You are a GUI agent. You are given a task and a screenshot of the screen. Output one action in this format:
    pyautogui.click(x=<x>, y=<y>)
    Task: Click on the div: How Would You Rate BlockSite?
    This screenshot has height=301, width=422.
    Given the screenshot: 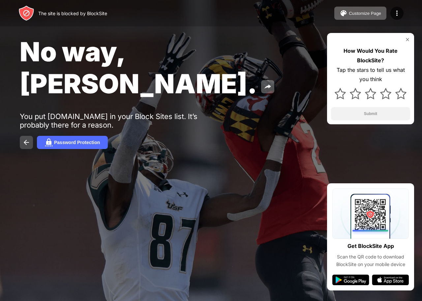 What is the action you would take?
    pyautogui.click(x=371, y=56)
    